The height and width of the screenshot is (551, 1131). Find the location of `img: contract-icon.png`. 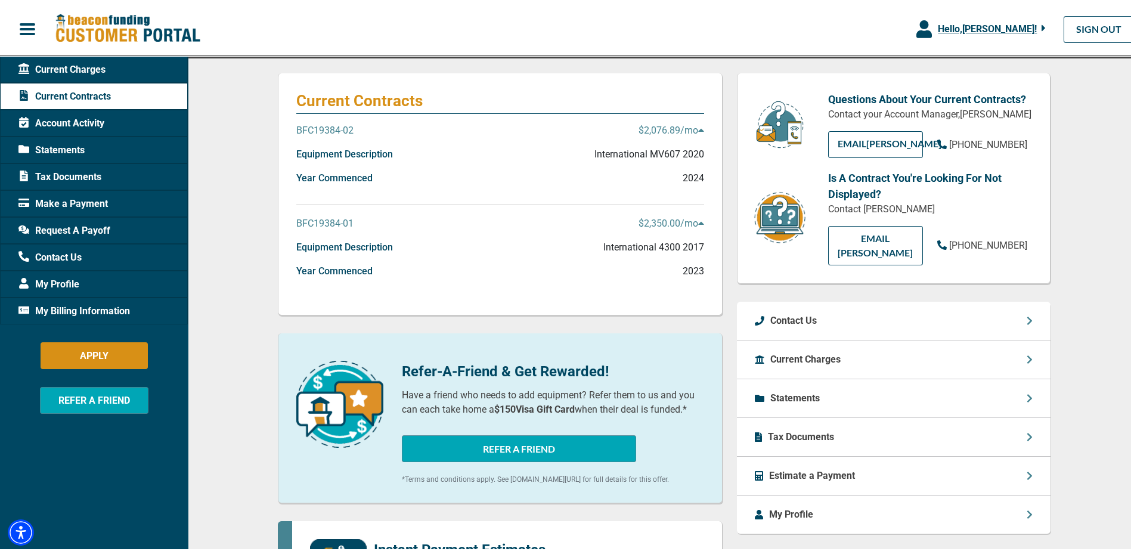

img: contract-icon.png is located at coordinates (780, 215).